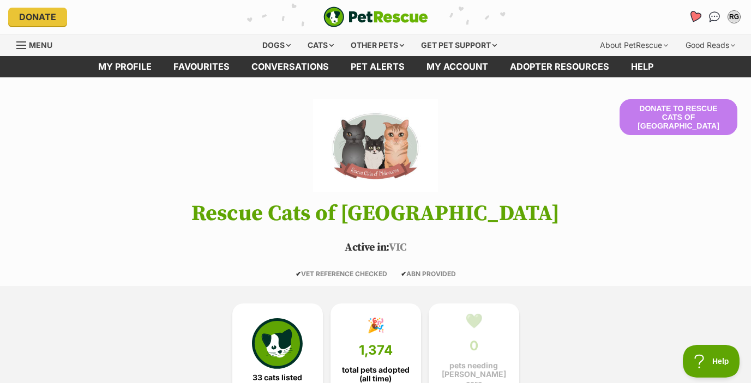  Describe the element at coordinates (457, 67) in the screenshot. I see `a: My account` at that location.